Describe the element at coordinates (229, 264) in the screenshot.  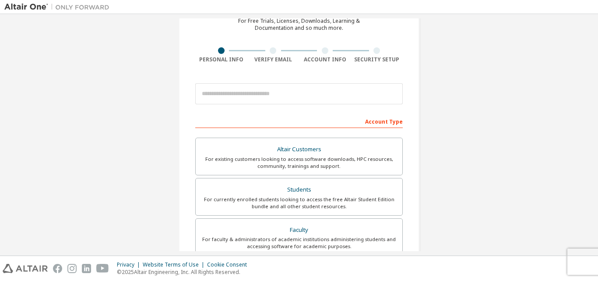
I see `div: Cookie Consent` at that location.